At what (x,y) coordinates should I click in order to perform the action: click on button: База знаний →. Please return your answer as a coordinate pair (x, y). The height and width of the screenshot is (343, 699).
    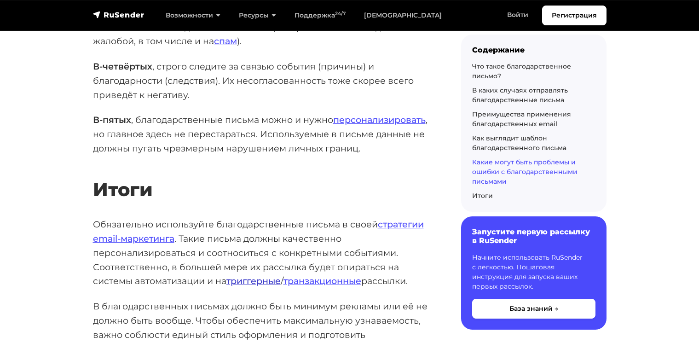
    Looking at the image, I should click on (534, 308).